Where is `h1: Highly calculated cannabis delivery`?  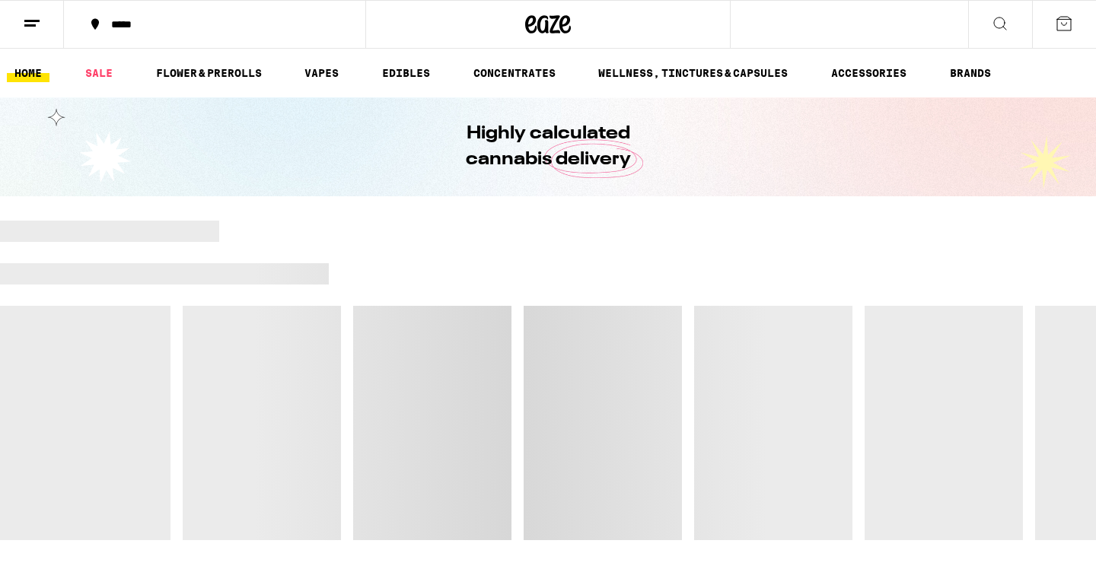
h1: Highly calculated cannabis delivery is located at coordinates (548, 147).